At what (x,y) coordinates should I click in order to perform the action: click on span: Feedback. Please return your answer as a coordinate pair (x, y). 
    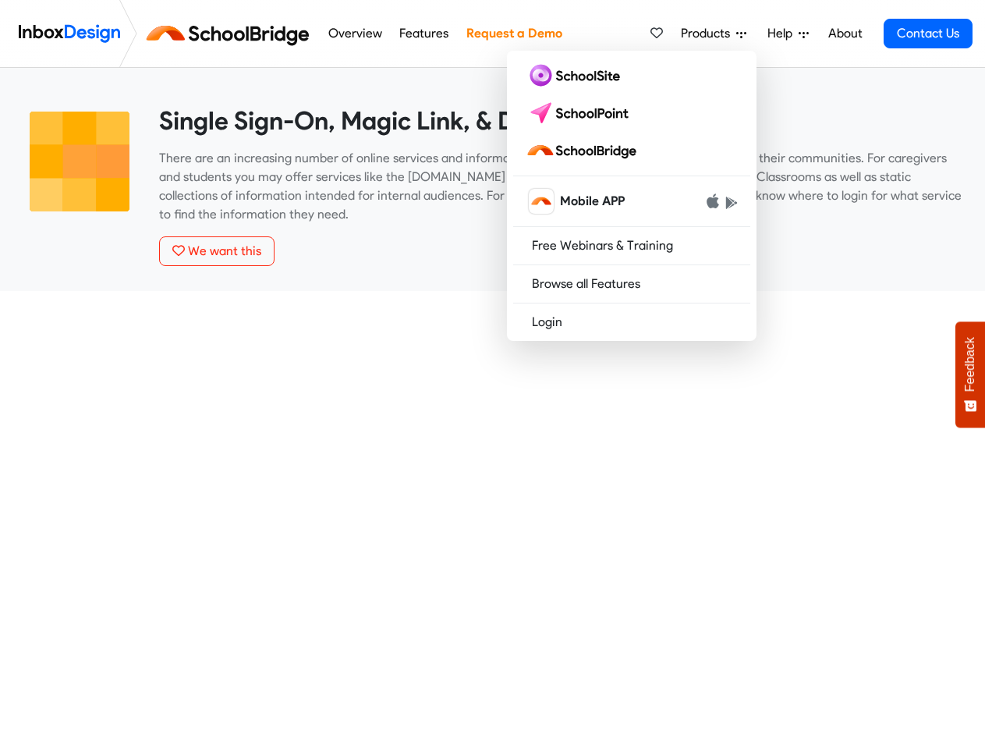
    Looking at the image, I should click on (971, 364).